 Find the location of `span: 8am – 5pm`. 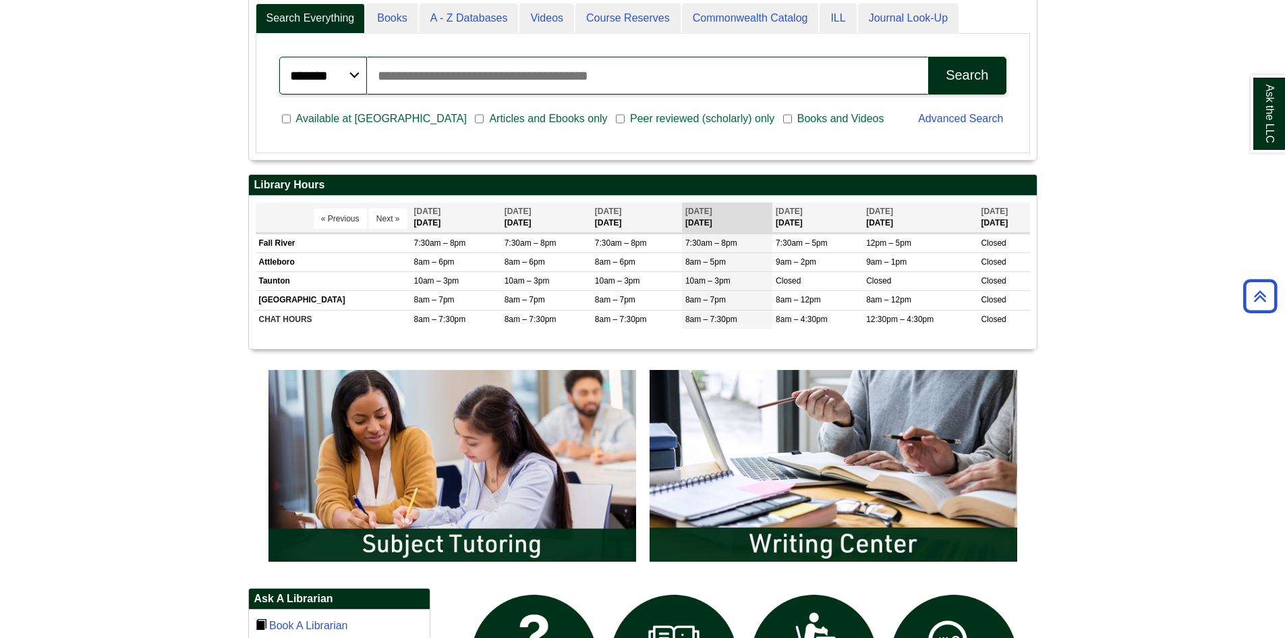

span: 8am – 5pm is located at coordinates (706, 262).